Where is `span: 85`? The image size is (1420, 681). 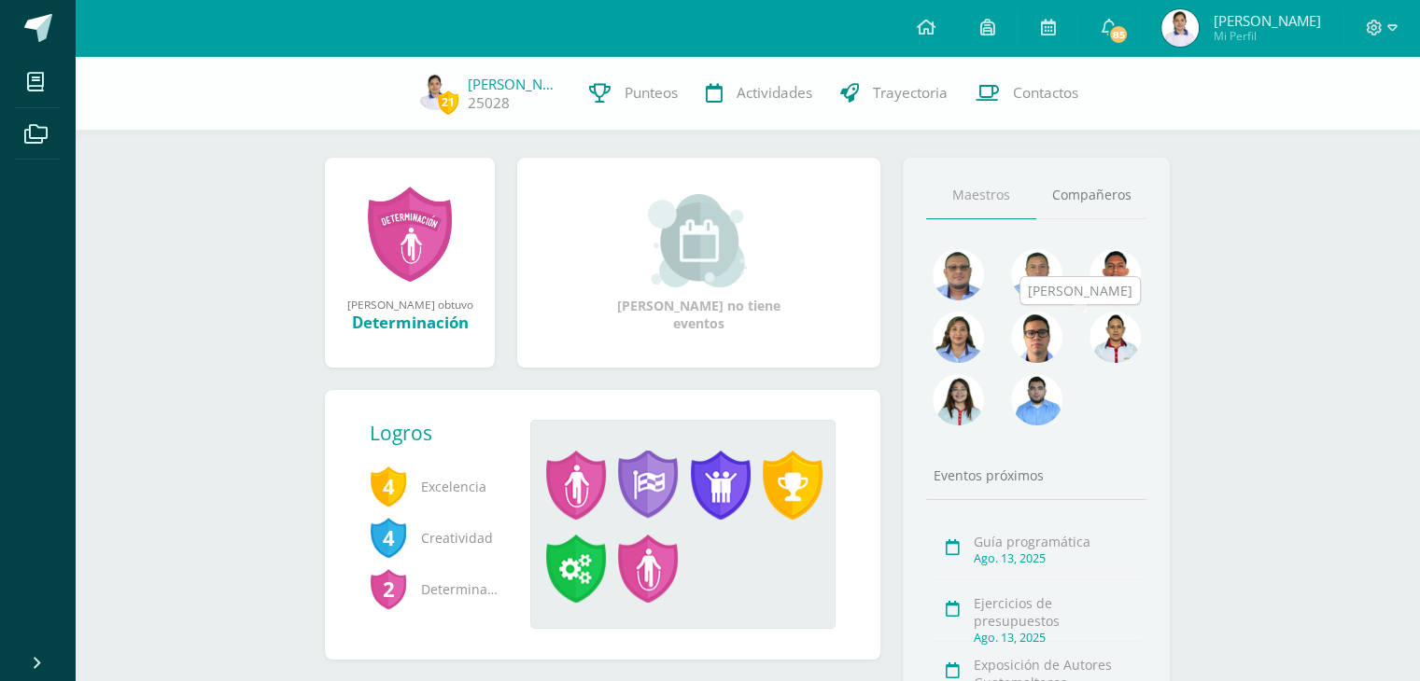 span: 85 is located at coordinates (1118, 35).